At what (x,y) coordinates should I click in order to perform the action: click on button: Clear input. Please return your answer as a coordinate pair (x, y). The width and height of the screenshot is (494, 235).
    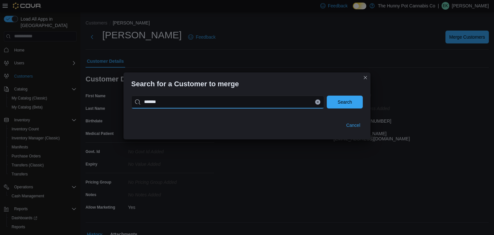
    Looking at the image, I should click on (318, 102).